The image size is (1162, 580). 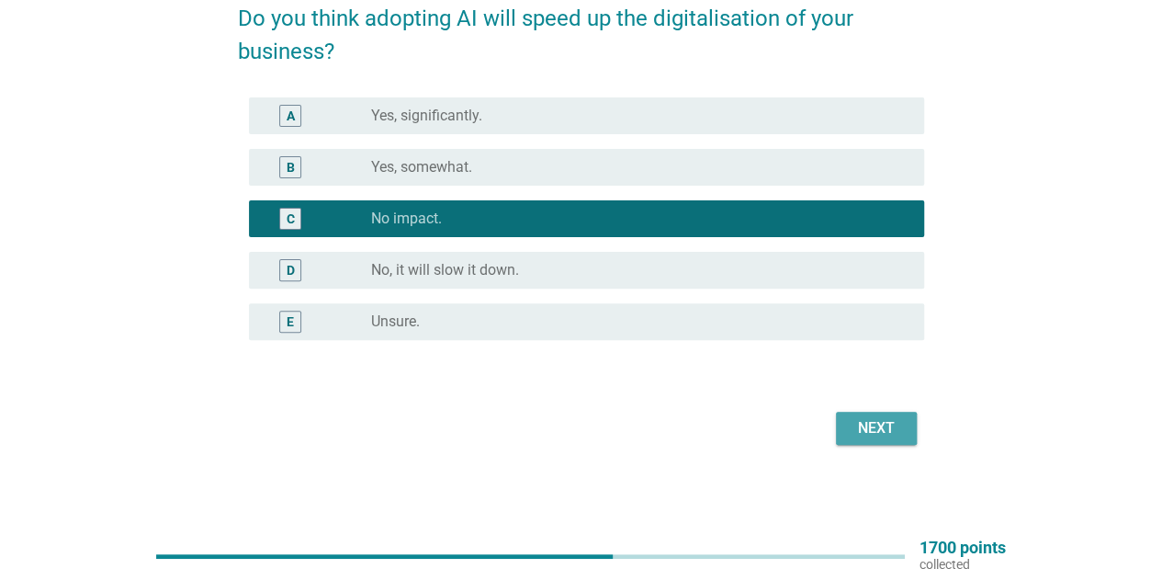 I want to click on label: No impact., so click(x=406, y=219).